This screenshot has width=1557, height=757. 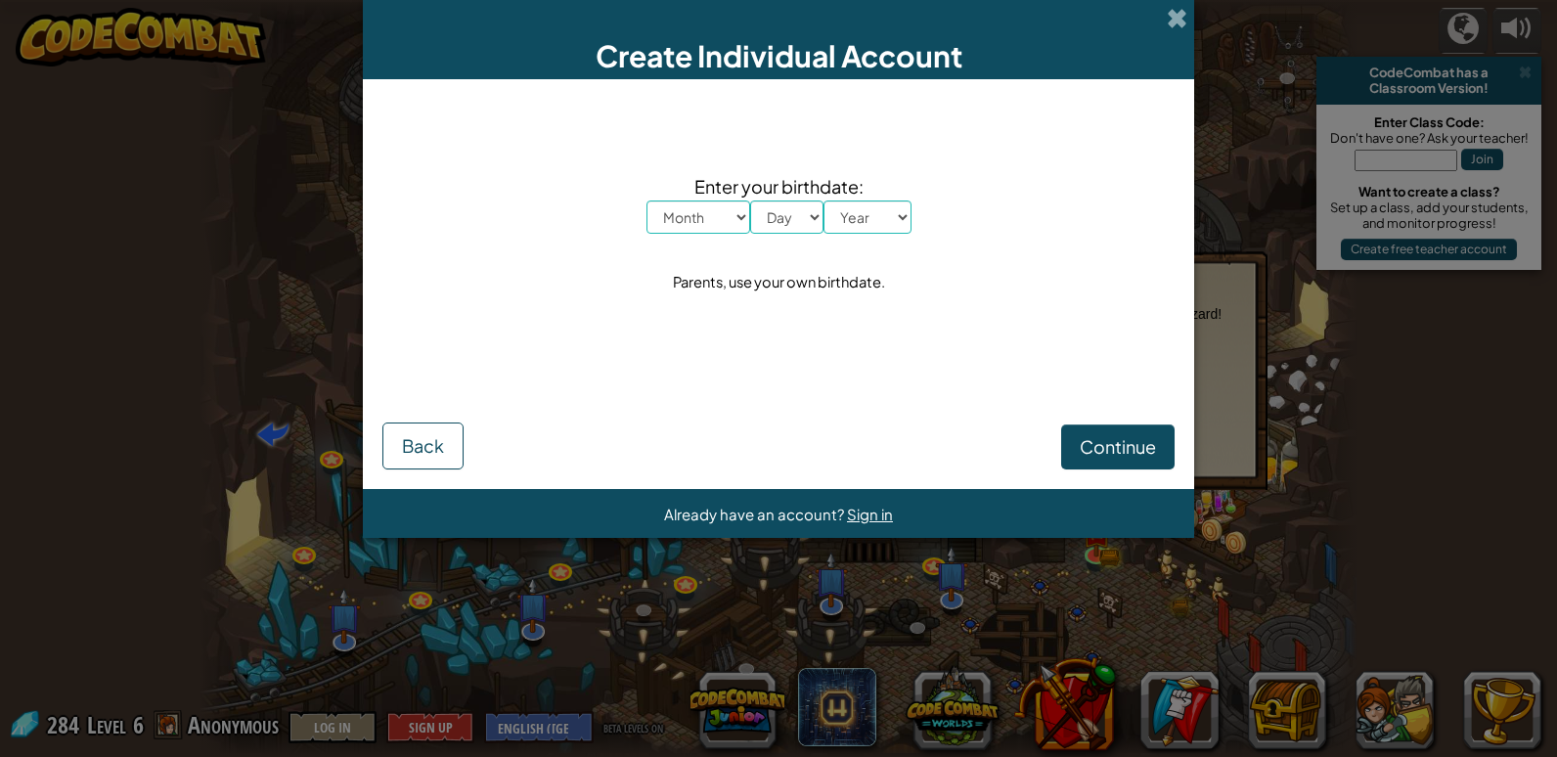 What do you see at coordinates (779, 282) in the screenshot?
I see `div: Parents, use your own birthdate.` at bounding box center [779, 282].